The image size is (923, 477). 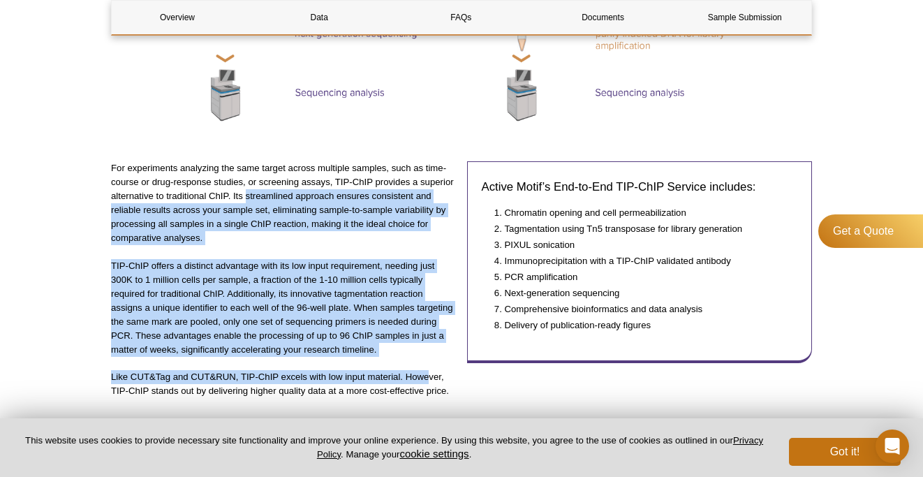 What do you see at coordinates (645, 213) in the screenshot?
I see `li: Chromatin opening and cell permeabilization` at bounding box center [645, 213].